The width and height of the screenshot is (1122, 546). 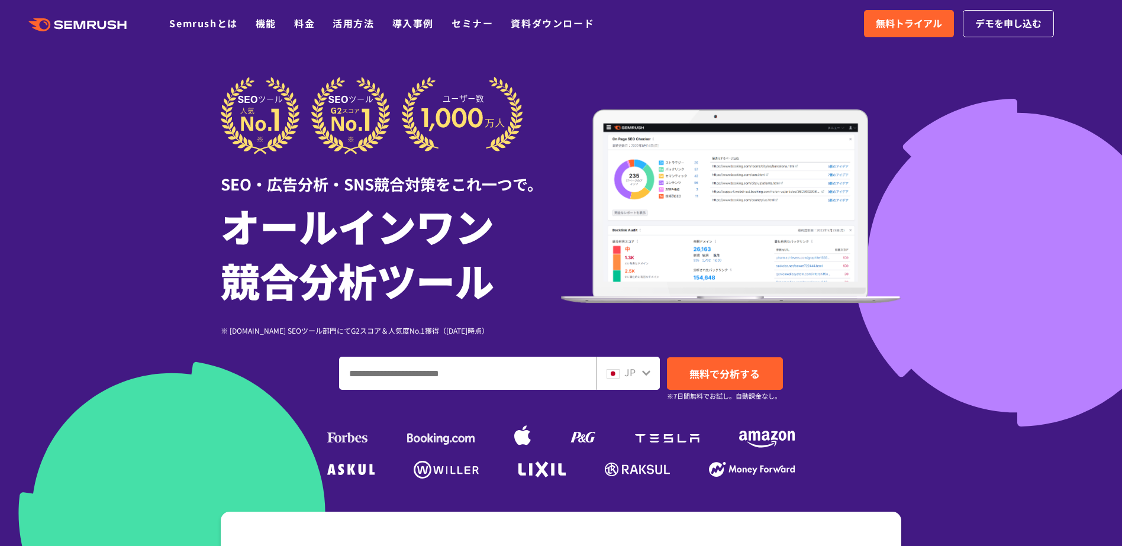 What do you see at coordinates (203, 23) in the screenshot?
I see `a: Semrushとは` at bounding box center [203, 23].